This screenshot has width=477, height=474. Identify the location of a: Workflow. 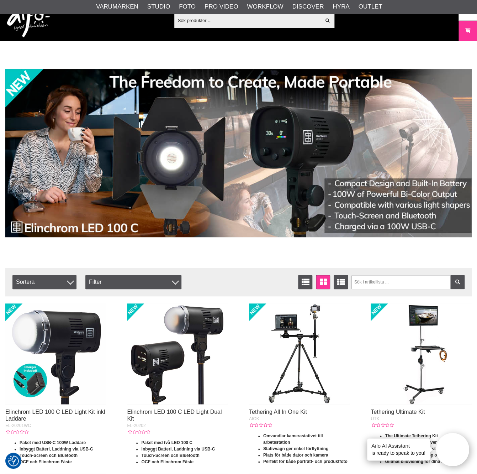
(265, 7).